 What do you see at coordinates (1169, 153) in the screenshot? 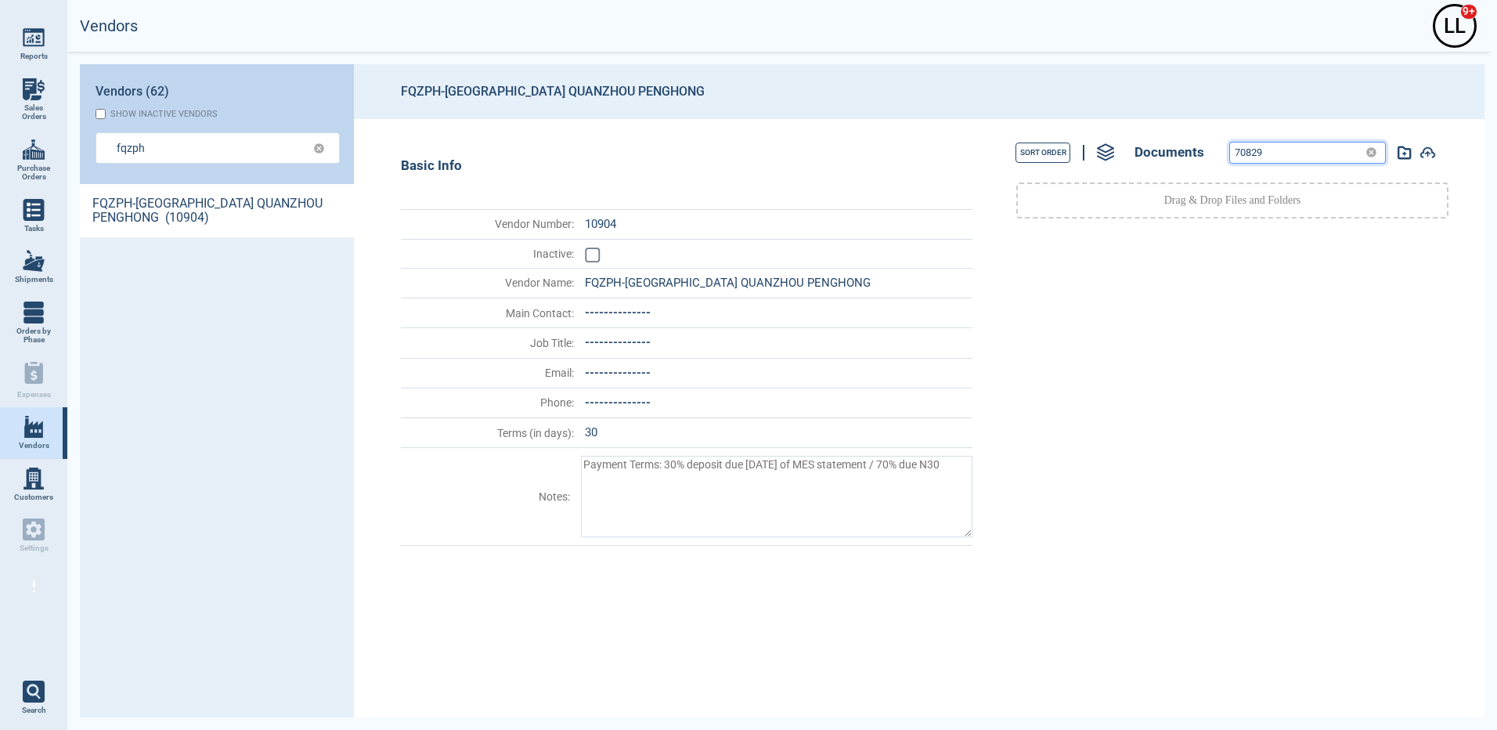
I see `span: Documents` at bounding box center [1169, 153].